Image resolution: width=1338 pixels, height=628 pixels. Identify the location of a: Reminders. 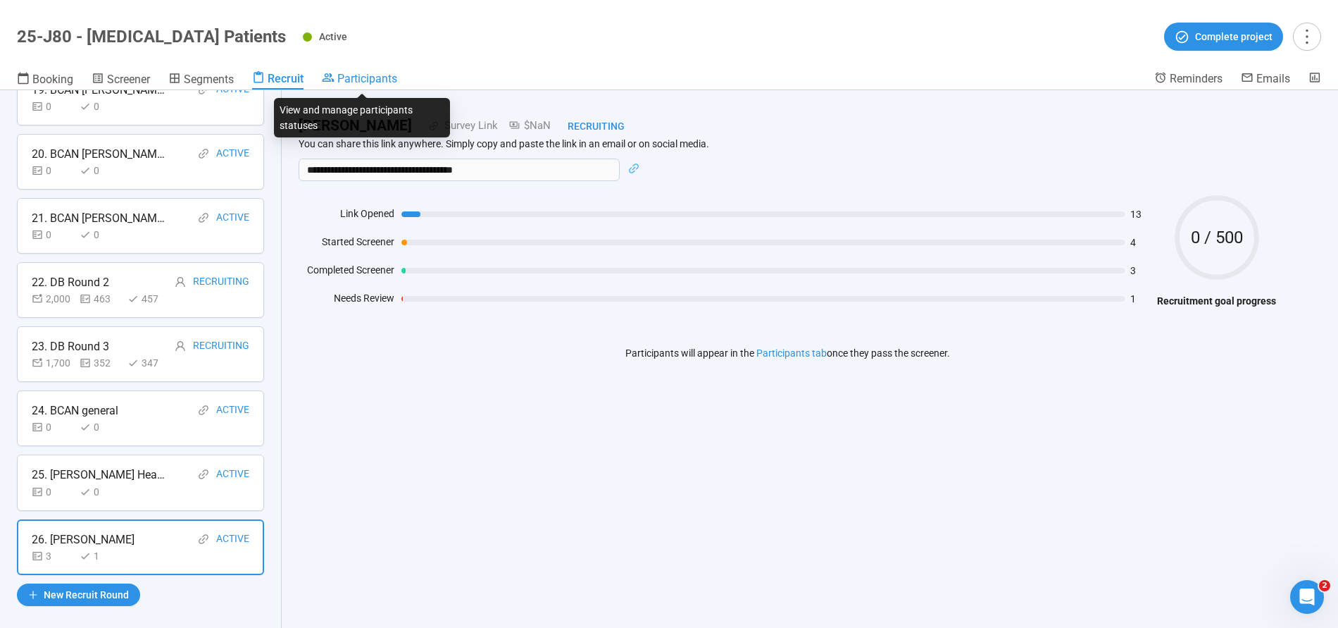
(1188, 80).